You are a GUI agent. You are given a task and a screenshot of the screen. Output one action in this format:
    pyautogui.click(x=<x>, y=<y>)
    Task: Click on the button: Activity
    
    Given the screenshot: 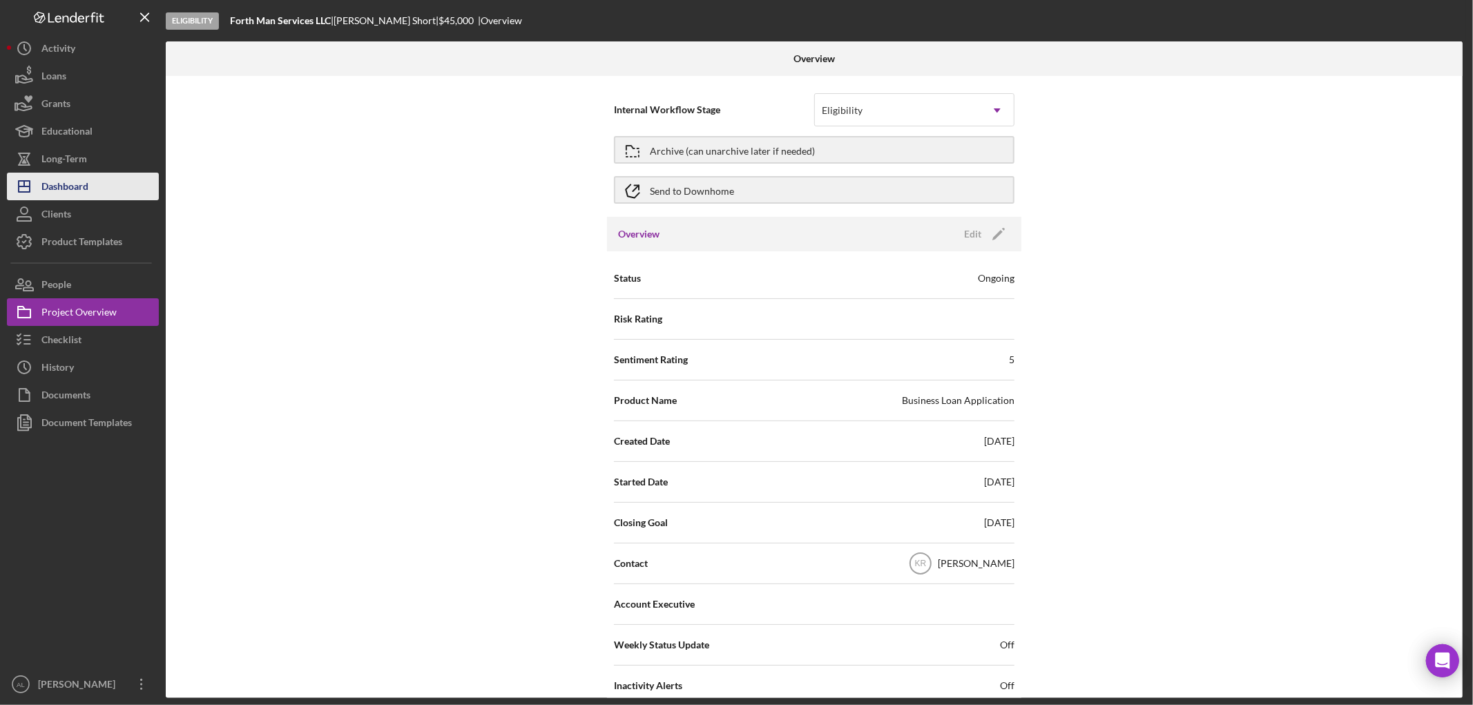 What is the action you would take?
    pyautogui.click(x=83, y=48)
    